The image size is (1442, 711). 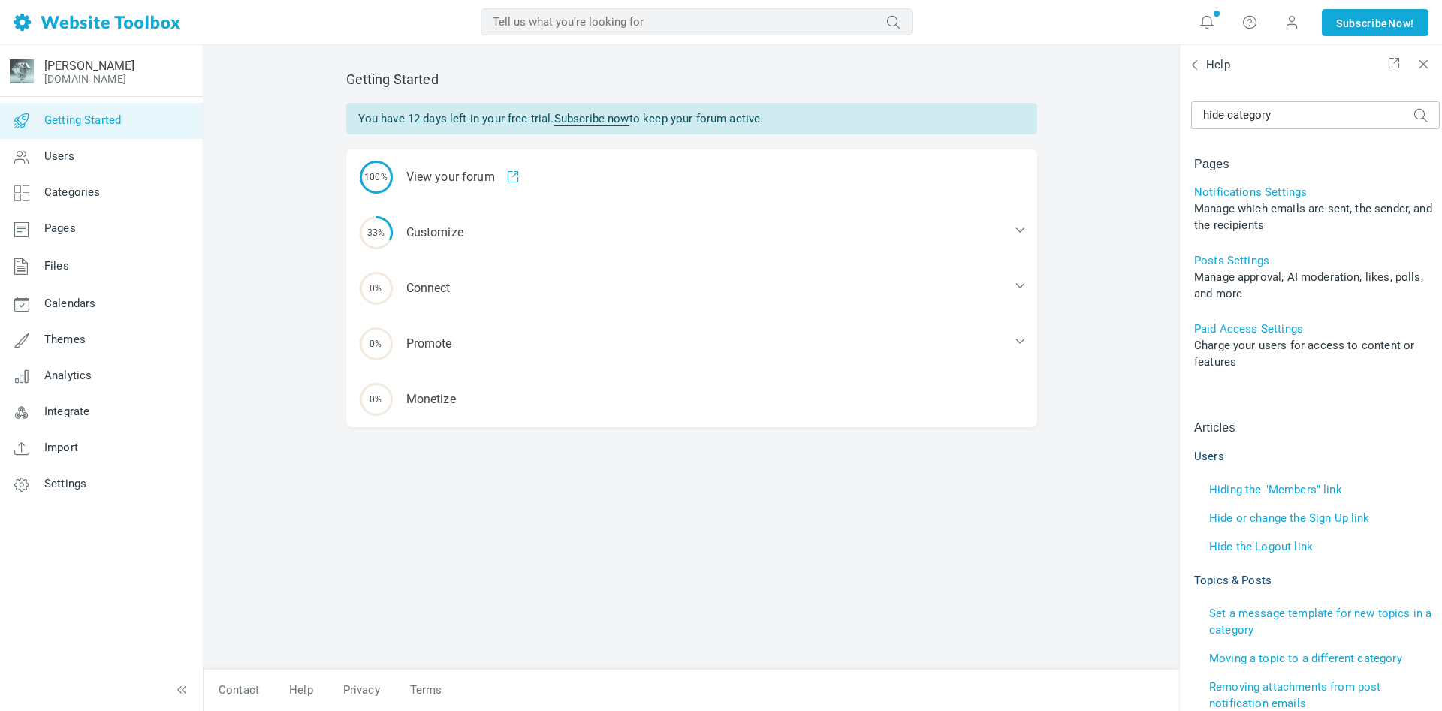 I want to click on a: 100% View your forum, so click(x=692, y=177).